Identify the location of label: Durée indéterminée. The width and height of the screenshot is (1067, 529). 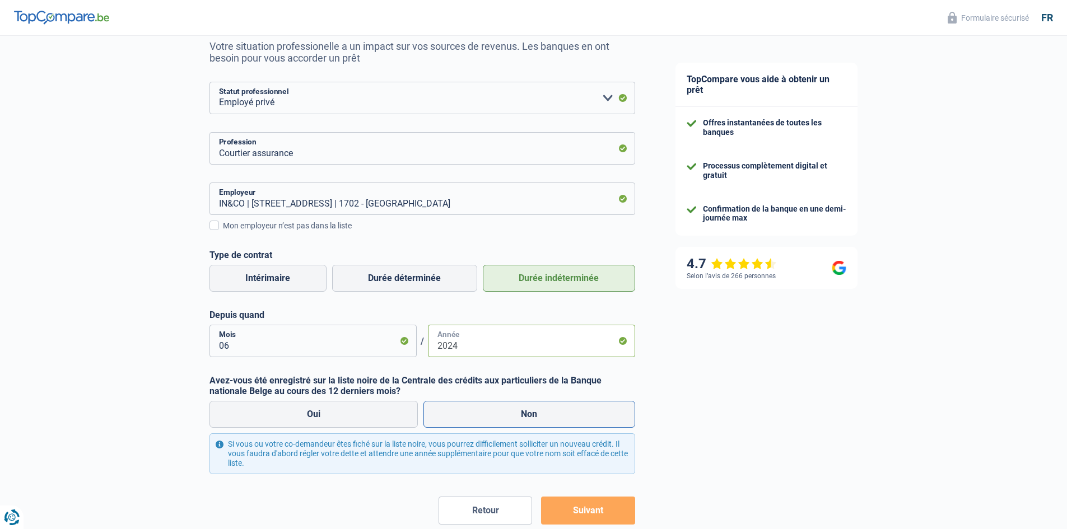
(559, 278).